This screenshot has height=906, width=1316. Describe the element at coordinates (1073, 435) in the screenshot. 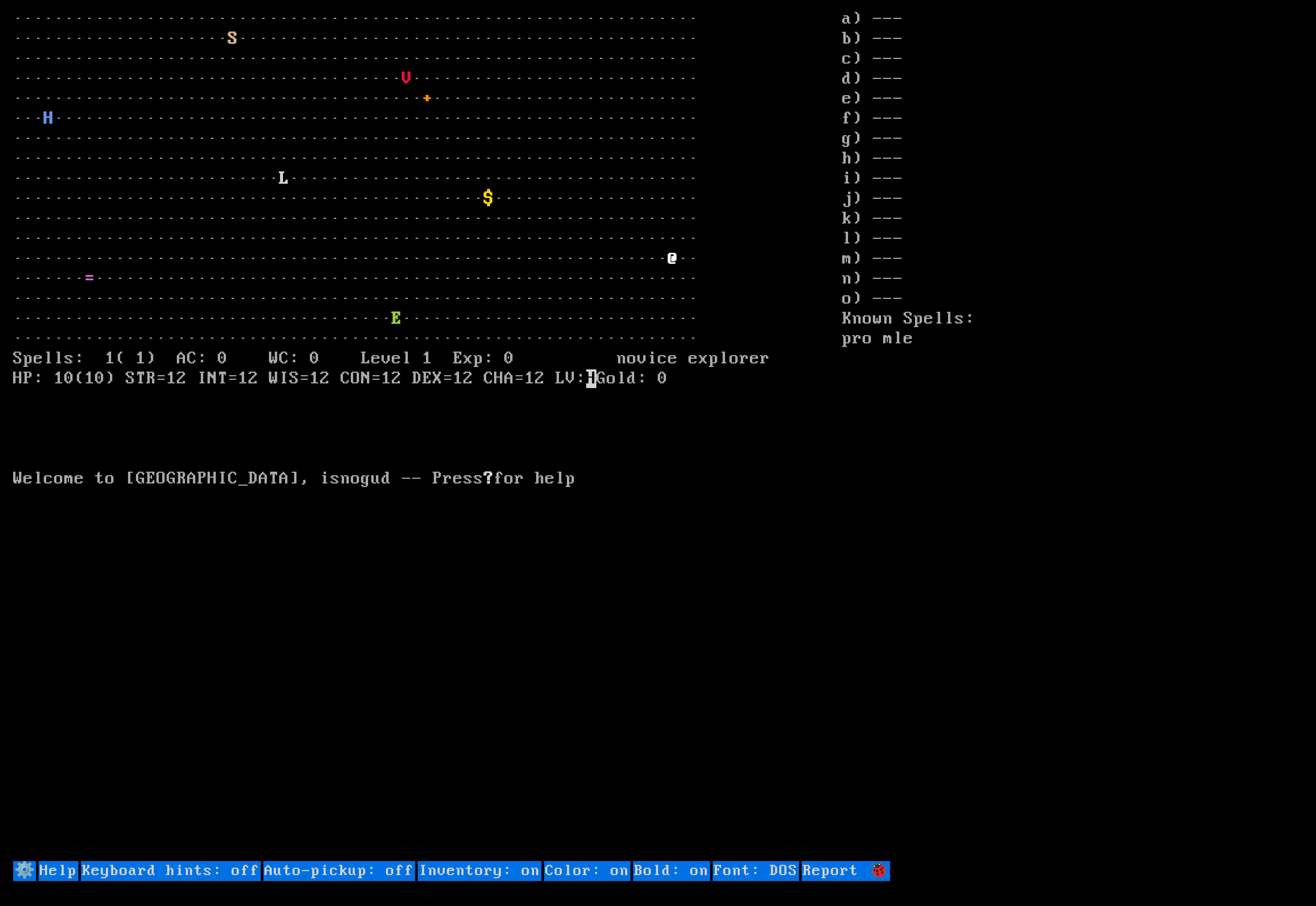

I see `stats: a) --- b) --- c) --- d) --- e) --- f) --- g) --- h) --- i) --- j) --- k) --- l) --- m) --- n) ---...` at that location.